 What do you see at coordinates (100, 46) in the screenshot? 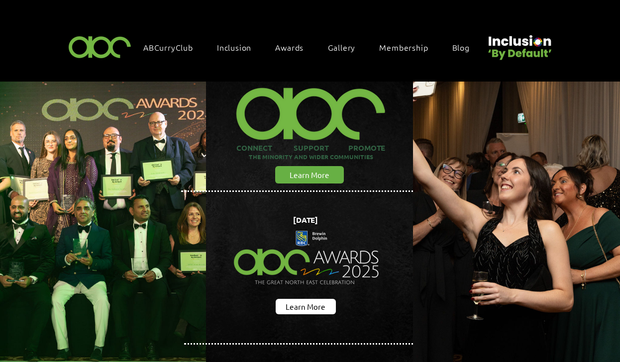
I see `img: ABC-Logo-Blank-Background-01-01-2.png` at bounding box center [100, 46].